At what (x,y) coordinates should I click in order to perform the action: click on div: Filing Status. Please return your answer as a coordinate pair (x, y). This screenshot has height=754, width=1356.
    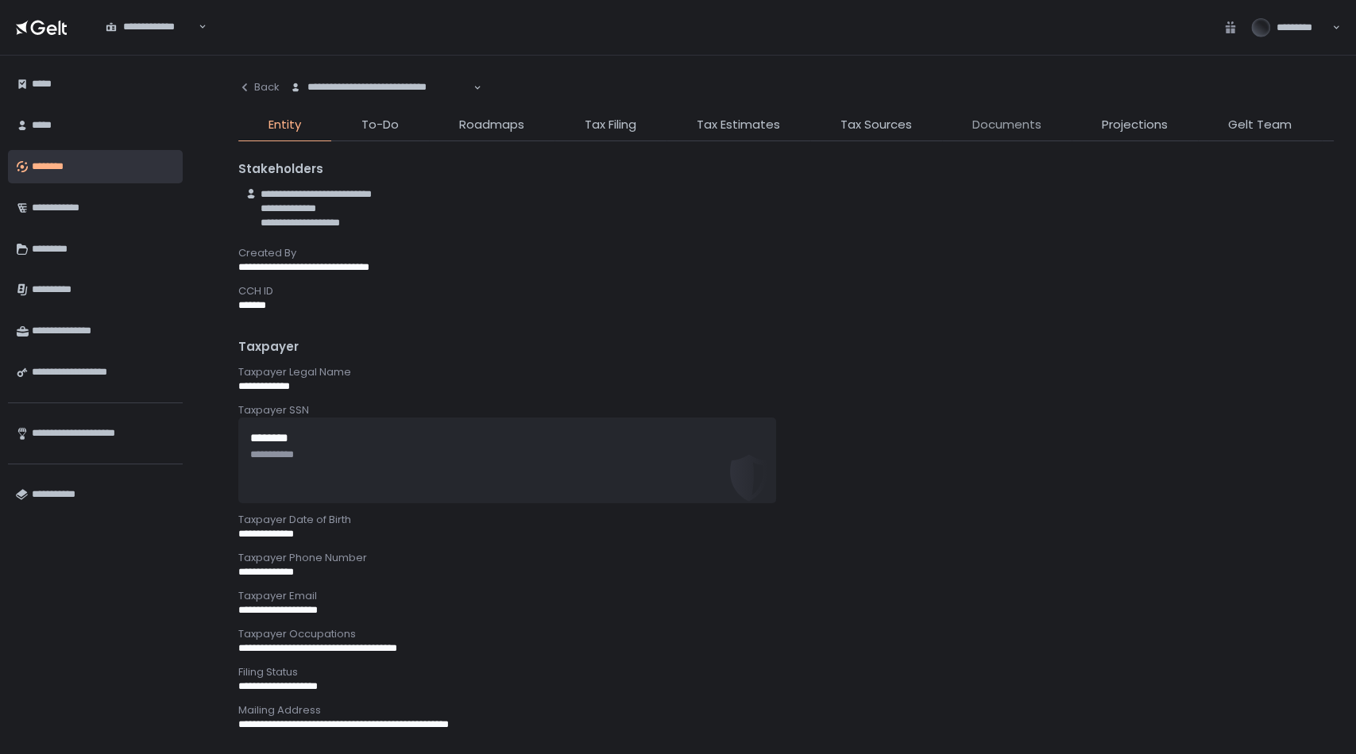
    Looking at the image, I should click on (785, 673).